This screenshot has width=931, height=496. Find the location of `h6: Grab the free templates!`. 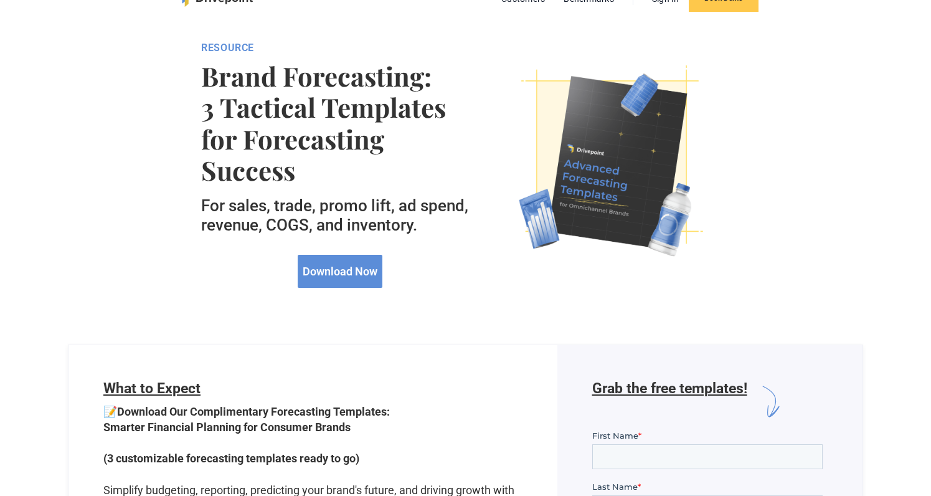

h6: Grab the free templates! is located at coordinates (669, 401).